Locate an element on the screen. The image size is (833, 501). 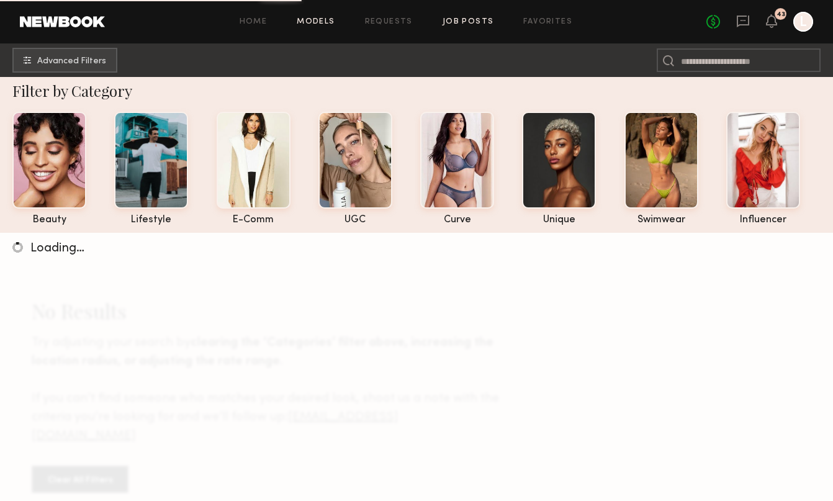
div: influencer is located at coordinates (763, 220).